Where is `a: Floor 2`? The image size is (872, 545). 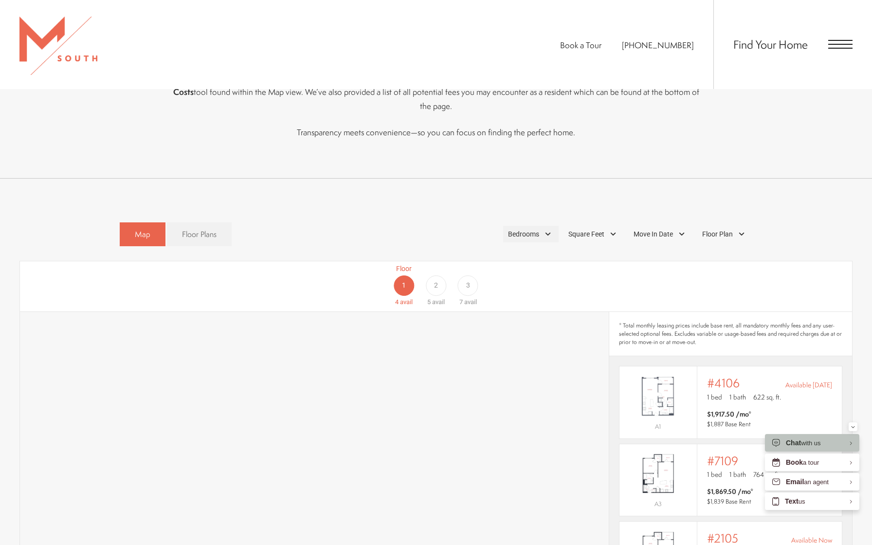
a: Floor 2 is located at coordinates (436, 285).